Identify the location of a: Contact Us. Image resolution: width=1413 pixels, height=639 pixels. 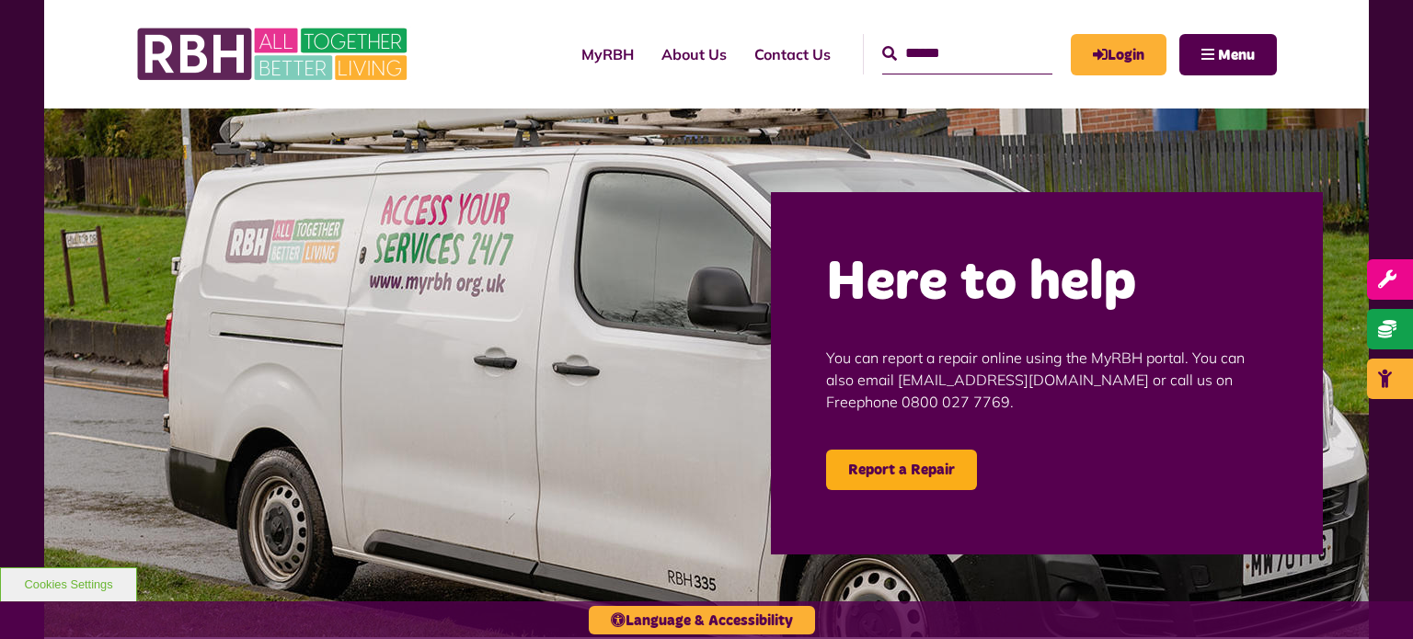
(792, 54).